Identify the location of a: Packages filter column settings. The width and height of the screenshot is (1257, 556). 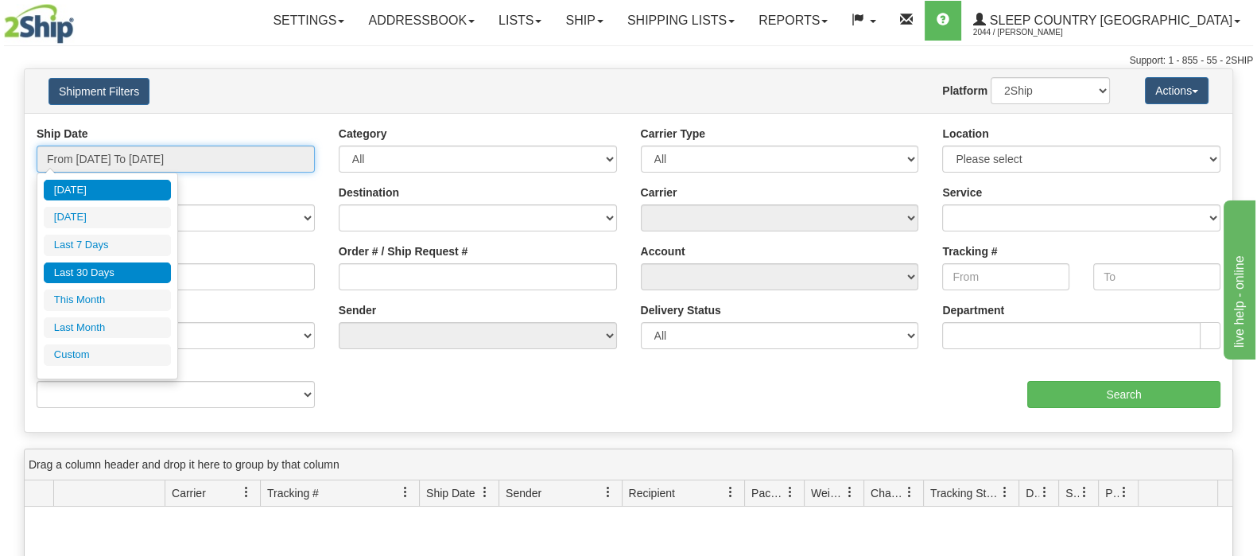
(790, 492).